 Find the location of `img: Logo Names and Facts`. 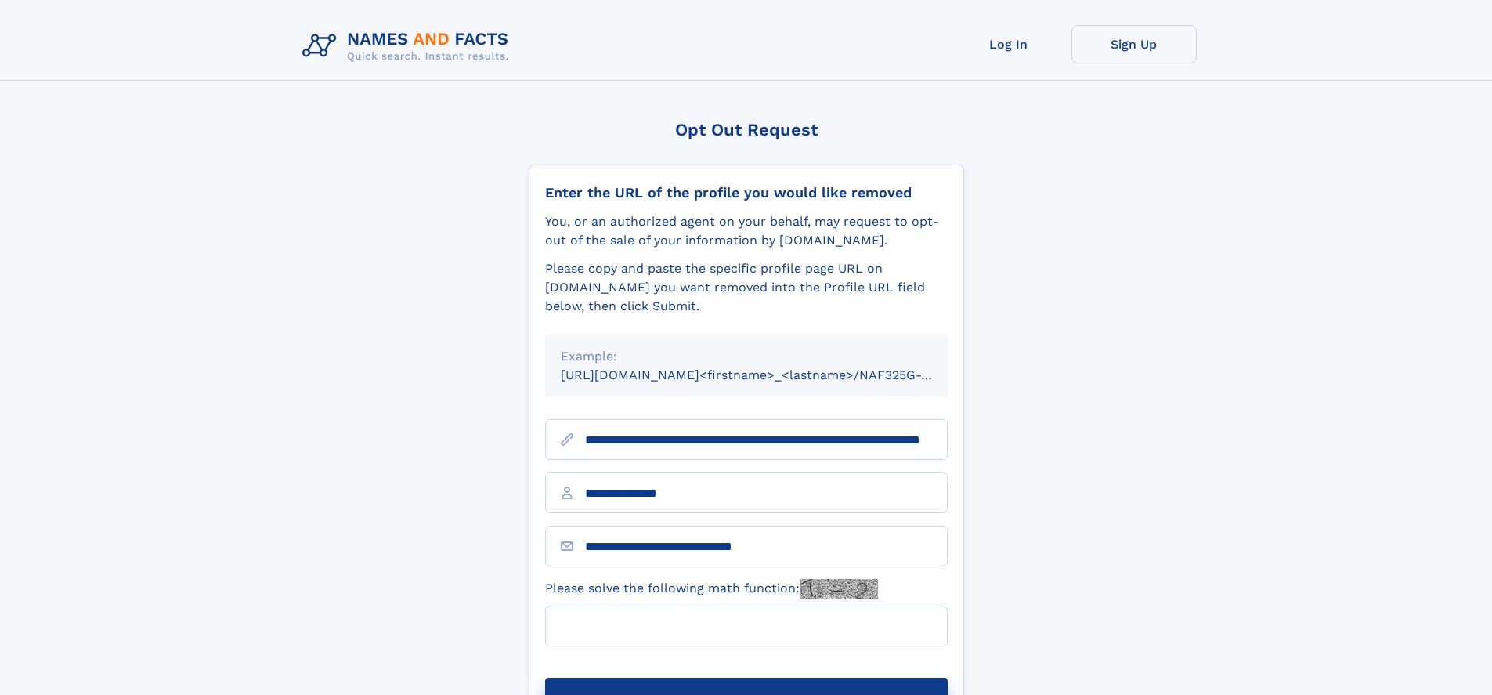

img: Logo Names and Facts is located at coordinates (409, 46).